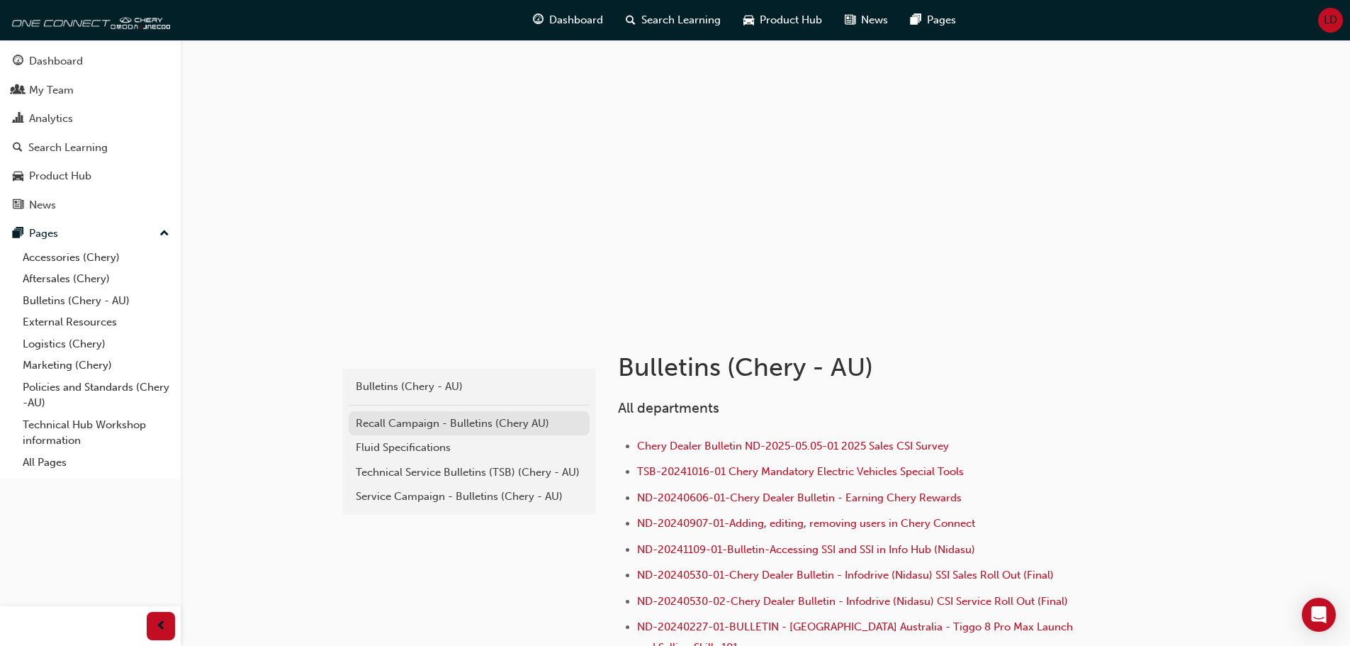 The height and width of the screenshot is (646, 1350). What do you see at coordinates (96, 257) in the screenshot?
I see `a: Accessories (Chery)` at bounding box center [96, 257].